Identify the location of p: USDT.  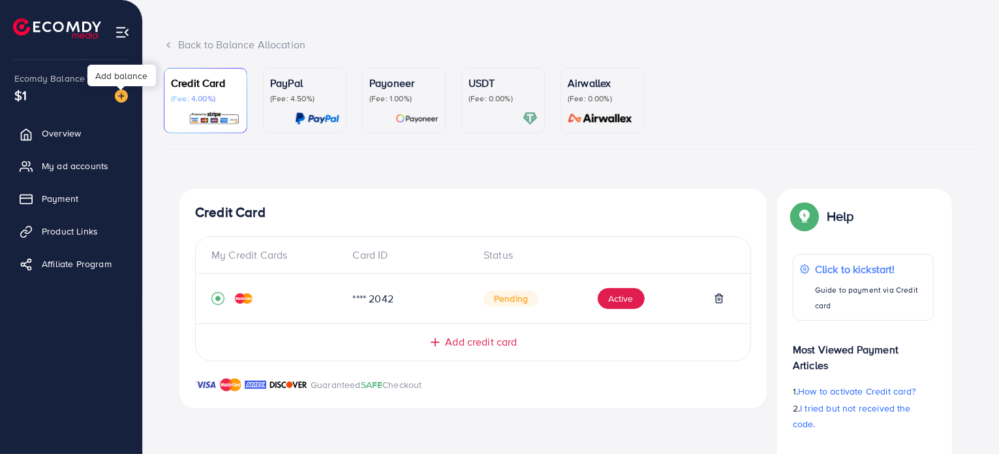
(503, 83).